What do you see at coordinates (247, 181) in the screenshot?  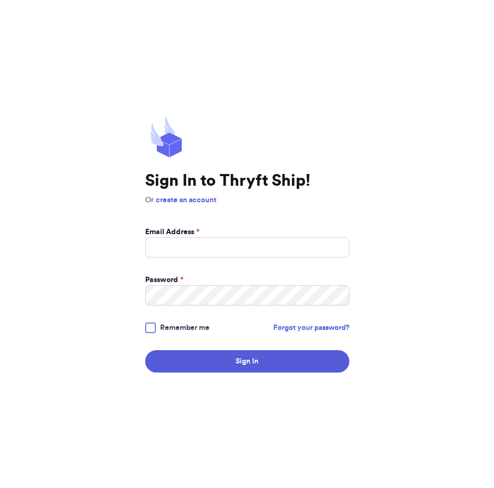 I see `h1: Sign In to Thryft Ship!` at bounding box center [247, 181].